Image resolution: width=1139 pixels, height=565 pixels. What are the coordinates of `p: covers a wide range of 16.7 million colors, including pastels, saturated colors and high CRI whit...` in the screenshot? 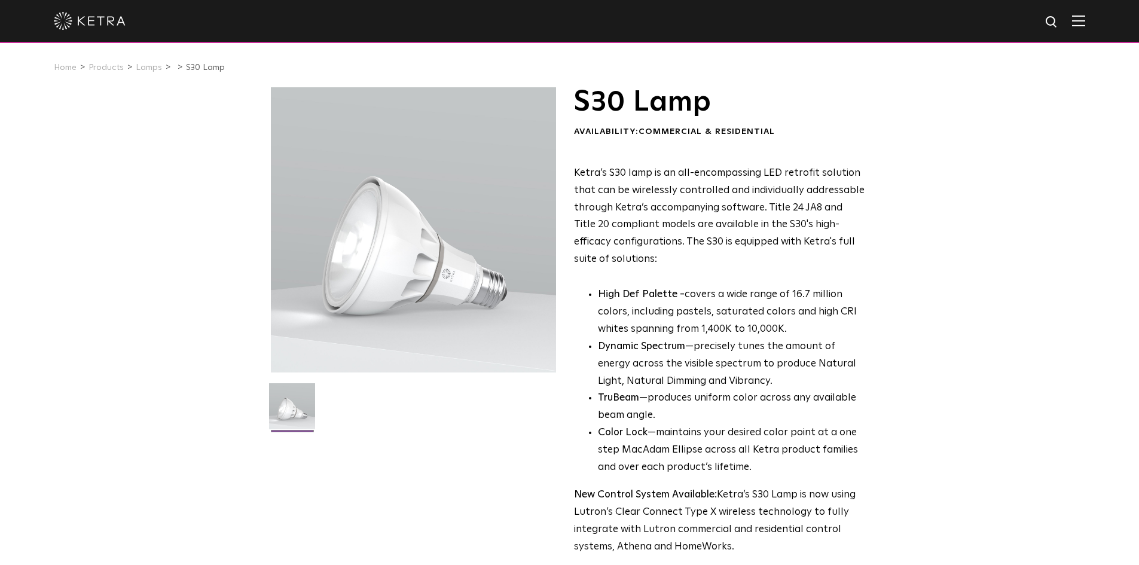 It's located at (731, 312).